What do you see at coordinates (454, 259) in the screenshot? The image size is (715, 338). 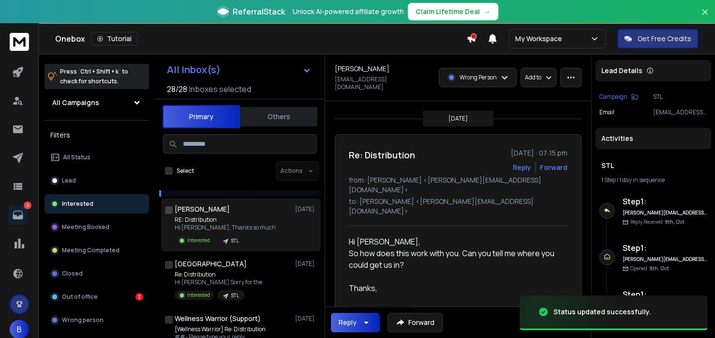 I see `div: So how does this work with you. Can you tell me where you could get us in?` at bounding box center [454, 259].